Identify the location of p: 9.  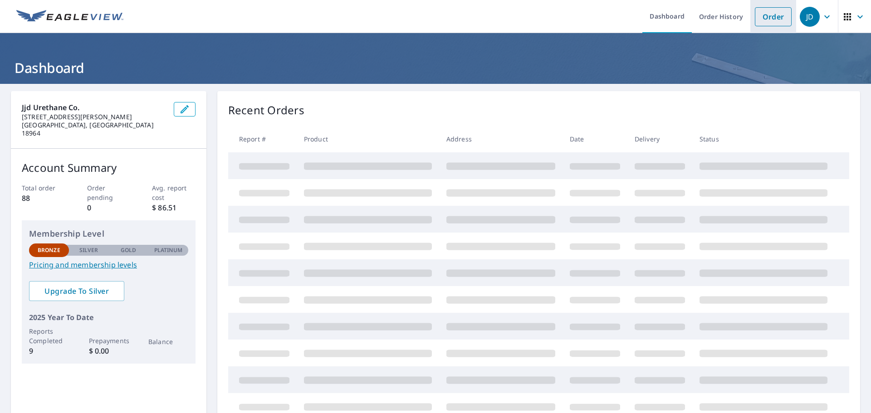
(49, 351).